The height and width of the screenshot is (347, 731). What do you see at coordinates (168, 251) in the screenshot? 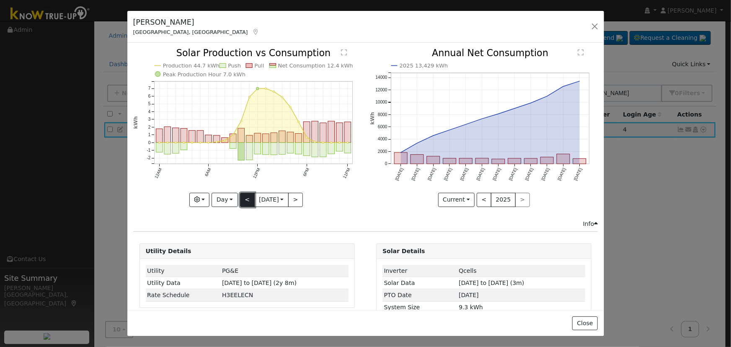
I see `strong: Utility Details` at bounding box center [168, 251].